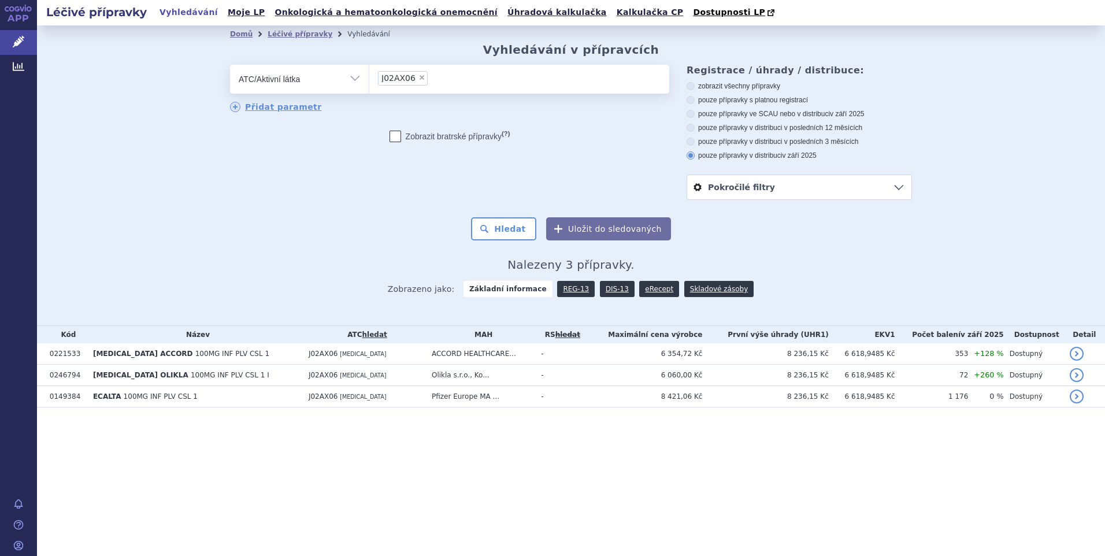 Image resolution: width=1105 pixels, height=556 pixels. What do you see at coordinates (862, 335) in the screenshot?
I see `th: EKV1` at bounding box center [862, 335].